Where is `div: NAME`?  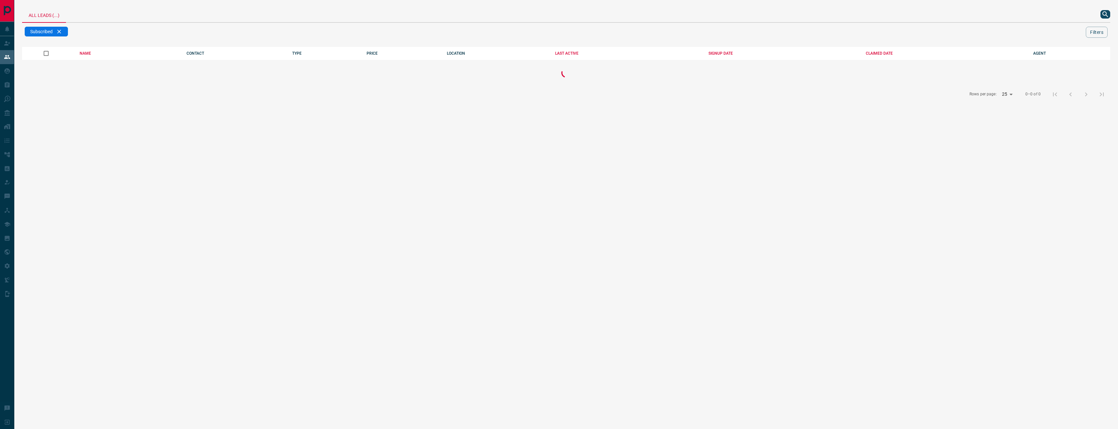
div: NAME is located at coordinates (128, 53).